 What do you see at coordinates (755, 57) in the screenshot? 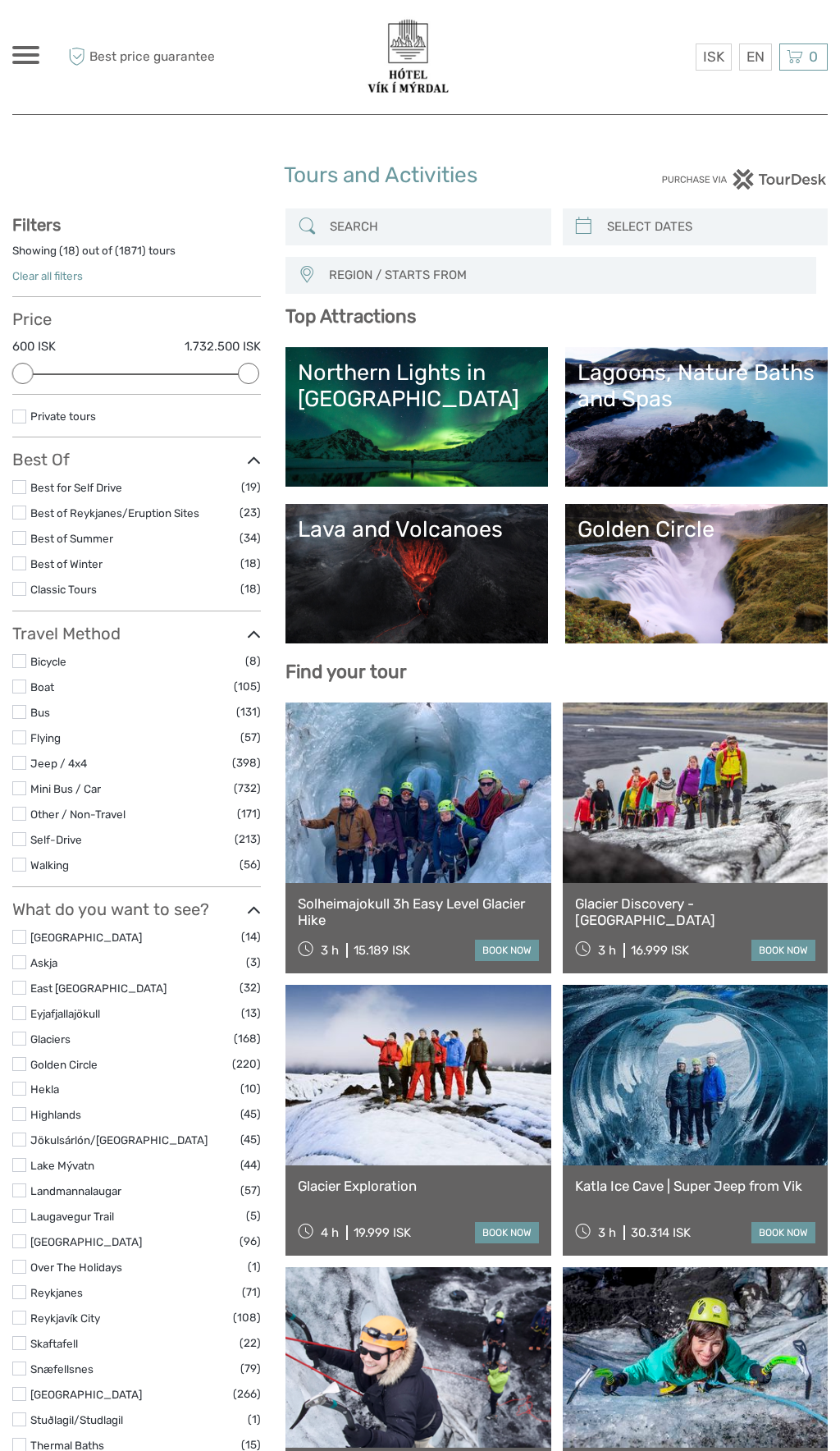
I see `div: EN` at bounding box center [755, 57].